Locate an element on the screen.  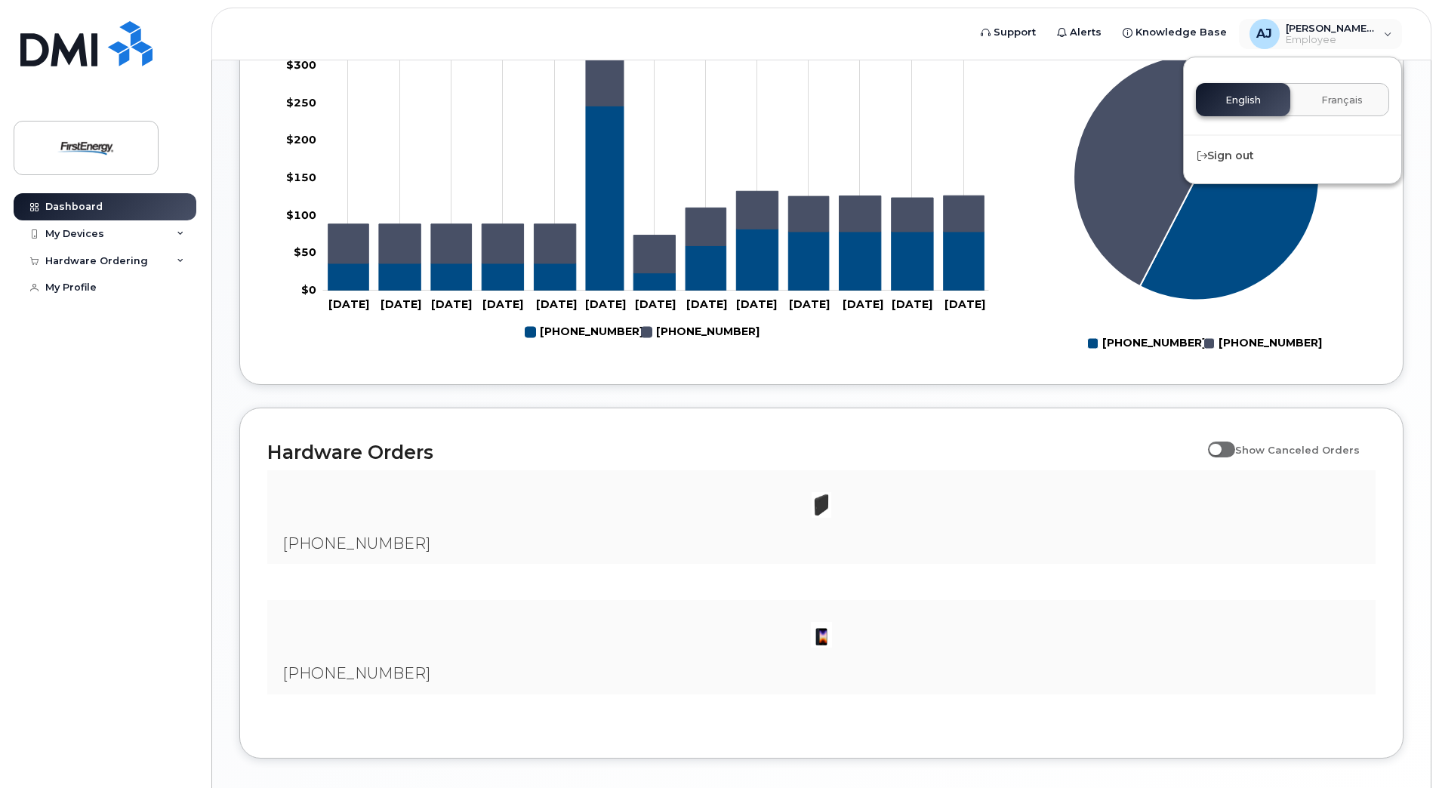
h2: Hardware Orders is located at coordinates (734, 452).